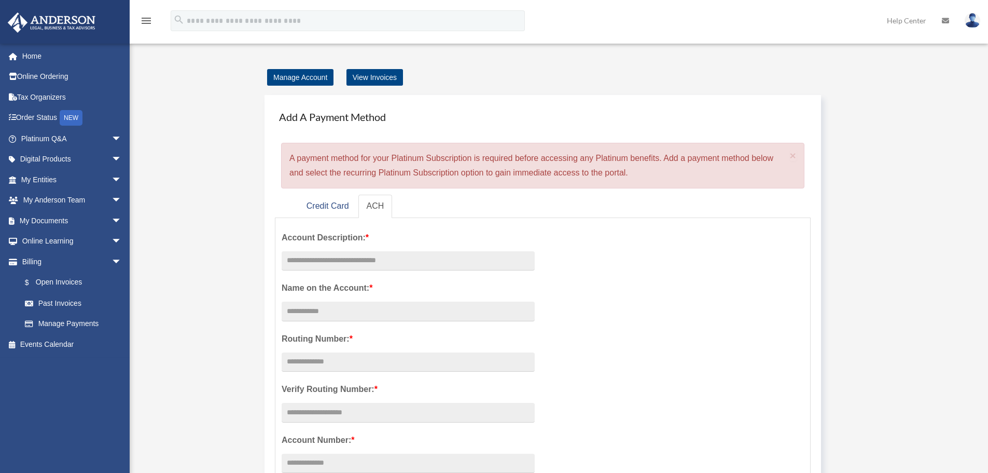 The image size is (988, 473). I want to click on a: Manage Account, so click(300, 77).